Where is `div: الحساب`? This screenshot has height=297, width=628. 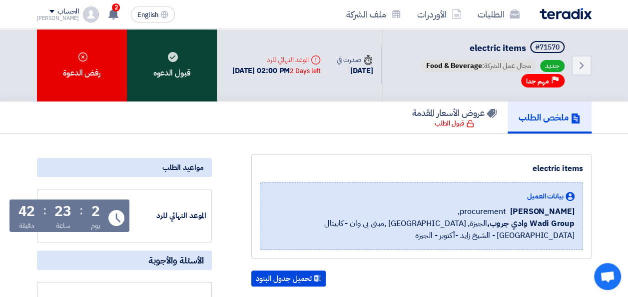
div: الحساب is located at coordinates (68, 11).